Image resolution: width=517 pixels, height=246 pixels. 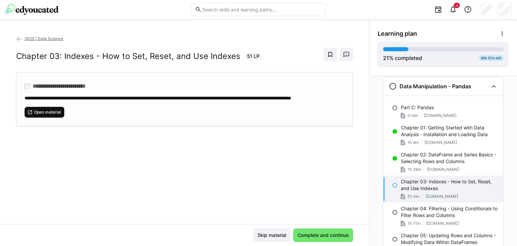 I want to click on div: 65h 57m left, so click(x=491, y=58).